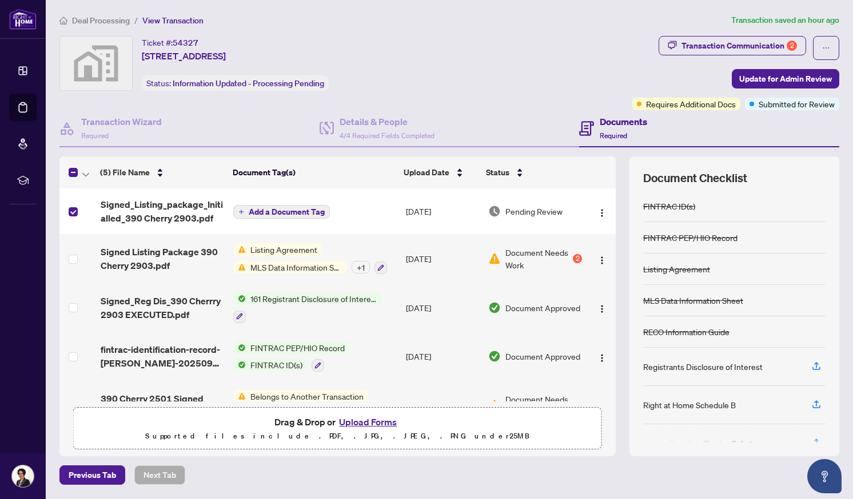  Describe the element at coordinates (824, 477) in the screenshot. I see `button: Open asap` at that location.